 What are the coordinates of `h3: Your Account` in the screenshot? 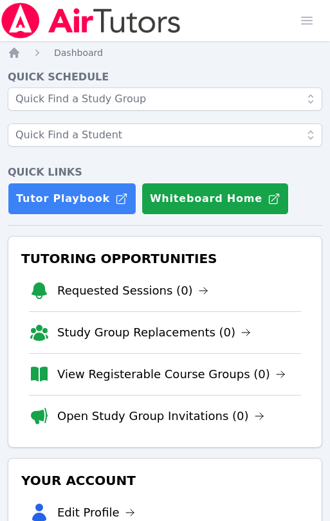 It's located at (165, 480).